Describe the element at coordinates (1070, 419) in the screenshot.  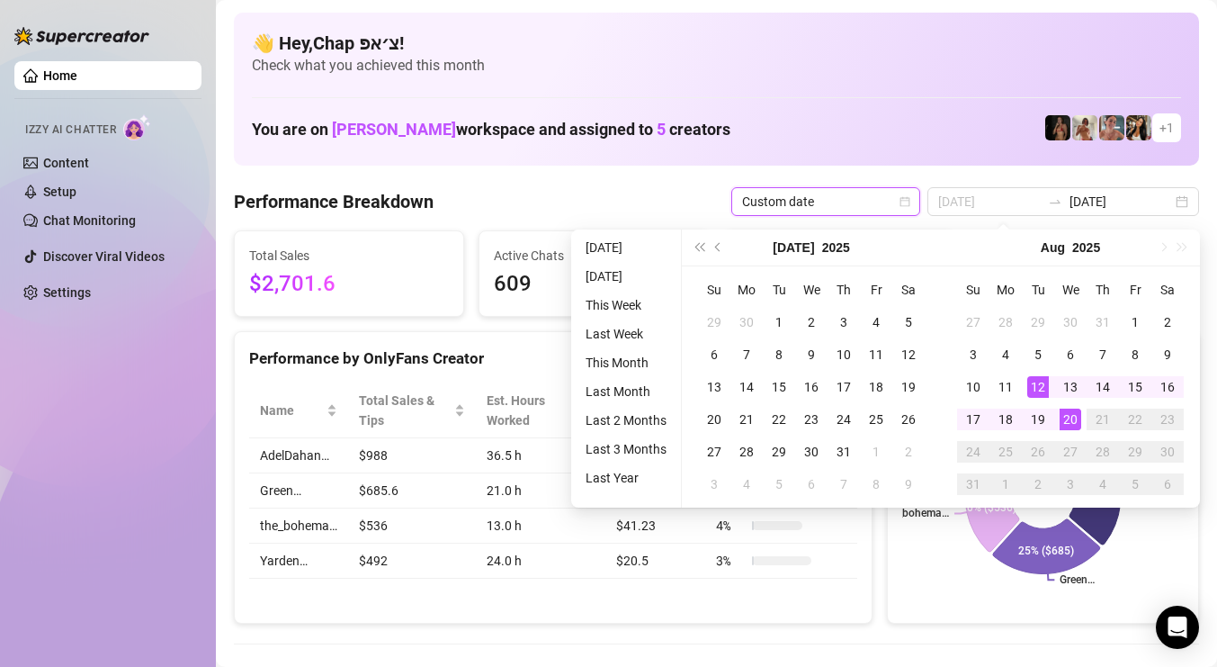
I see `td: 2025-08-20` at that location.